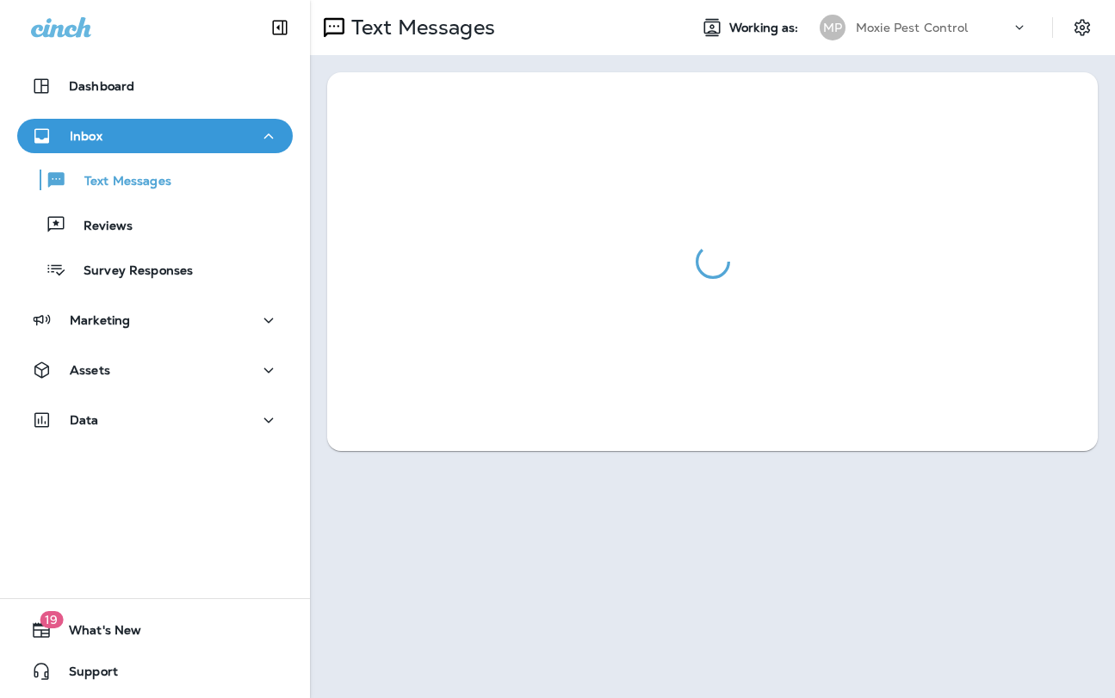  What do you see at coordinates (280, 28) in the screenshot?
I see `button: Collapse Sidebar` at bounding box center [280, 28].